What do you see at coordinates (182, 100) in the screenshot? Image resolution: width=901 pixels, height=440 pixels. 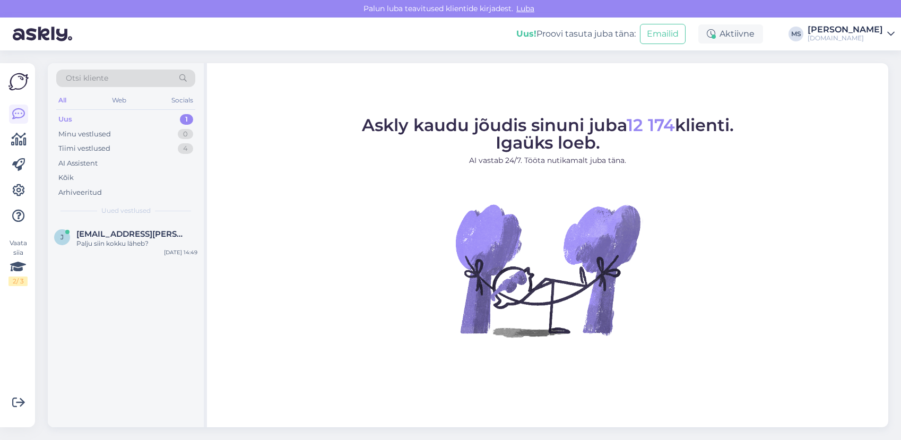 I see `div: Socials` at bounding box center [182, 100].